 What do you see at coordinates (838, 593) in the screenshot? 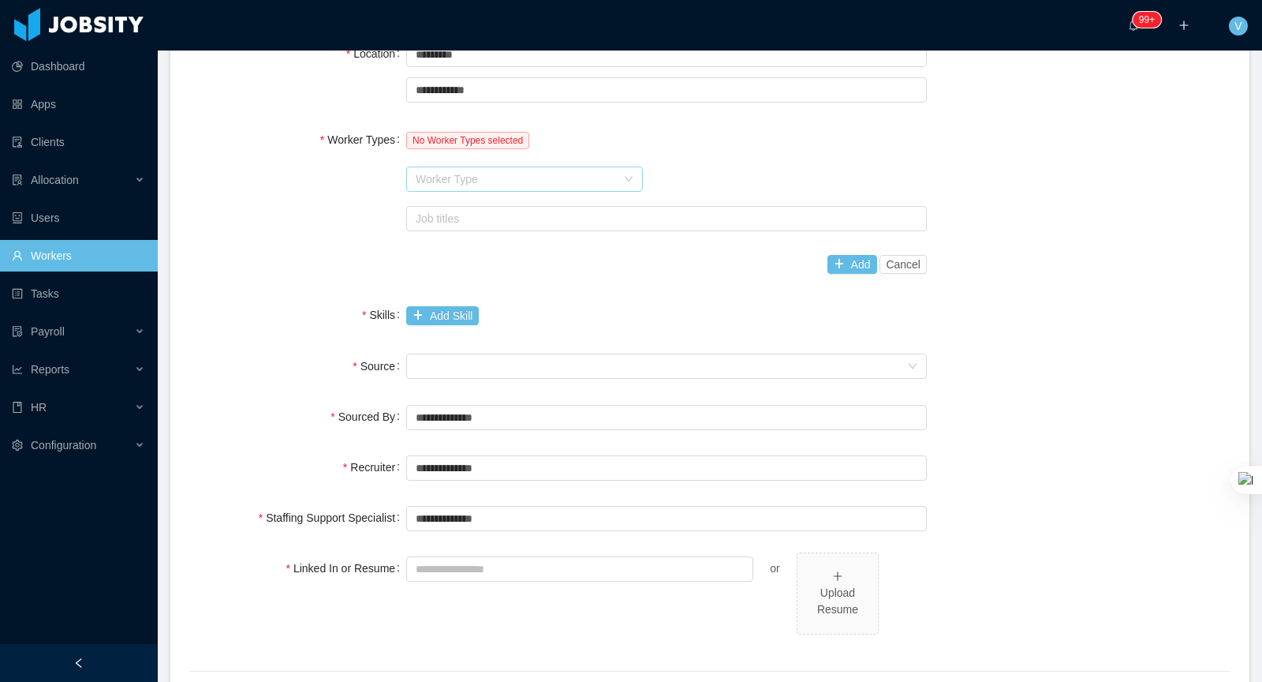
I see `span: icon: plusUpload Resume` at bounding box center [838, 593].